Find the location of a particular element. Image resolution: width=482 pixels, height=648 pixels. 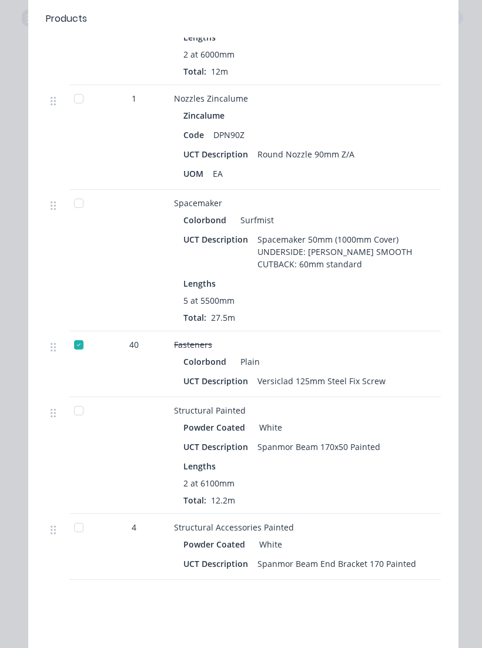

span: Spacemaker is located at coordinates (198, 203).